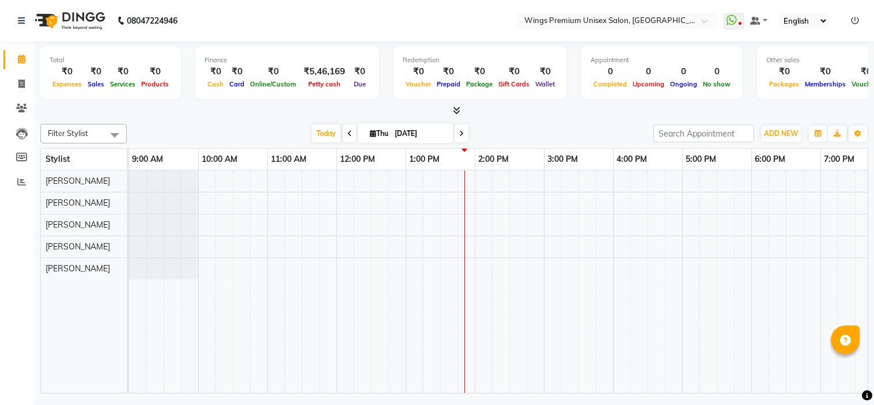 This screenshot has width=874, height=405. What do you see at coordinates (68, 133) in the screenshot?
I see `span: Filter Stylist` at bounding box center [68, 133].